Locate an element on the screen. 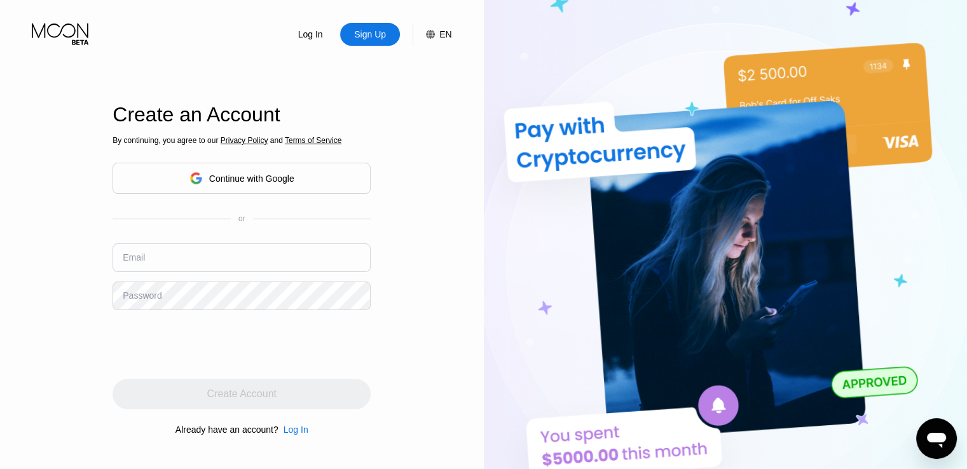  div: Create an Account is located at coordinates (242, 114).